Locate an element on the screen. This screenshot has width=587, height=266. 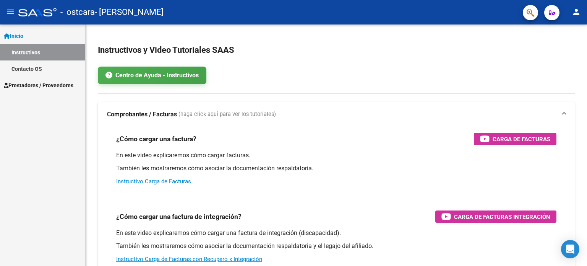
span: Inicio is located at coordinates (13, 36).